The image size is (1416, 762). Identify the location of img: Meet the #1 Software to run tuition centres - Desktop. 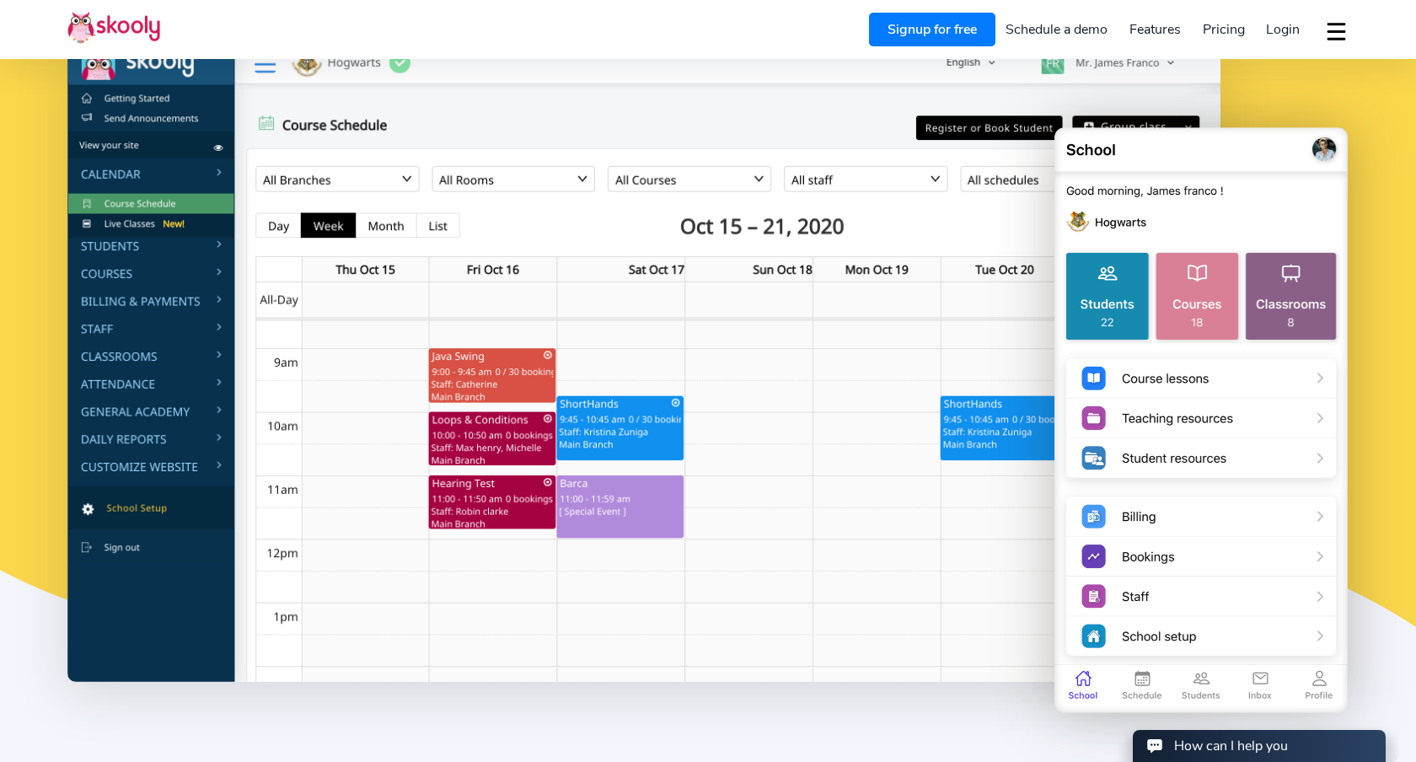
(644, 362).